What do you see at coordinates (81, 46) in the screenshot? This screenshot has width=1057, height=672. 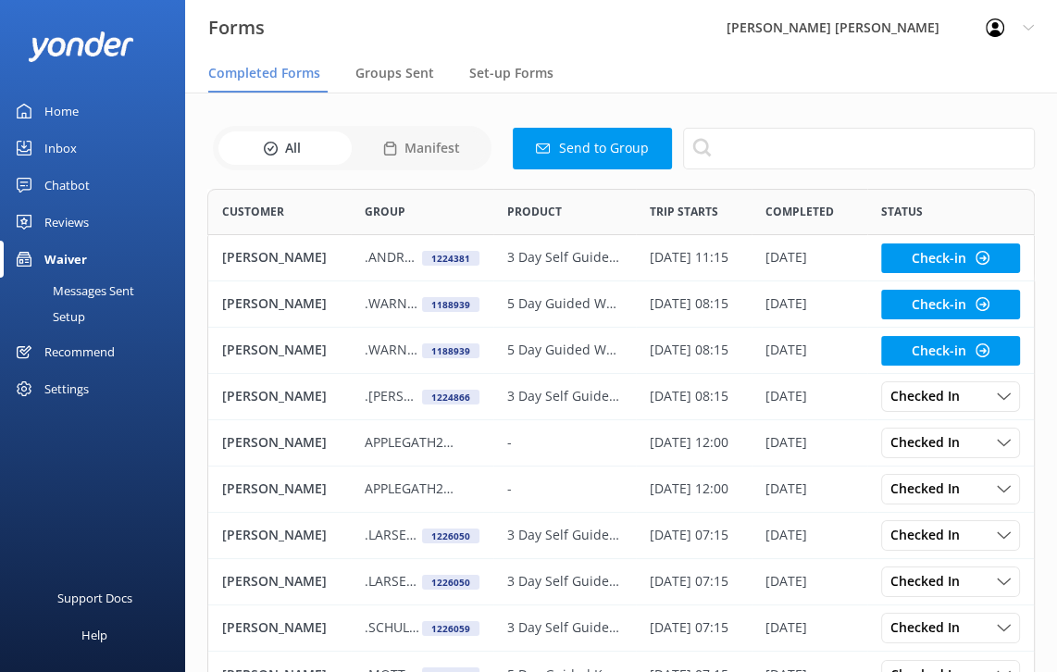 I see `img: yonder-white-logo.png` at bounding box center [81, 46].